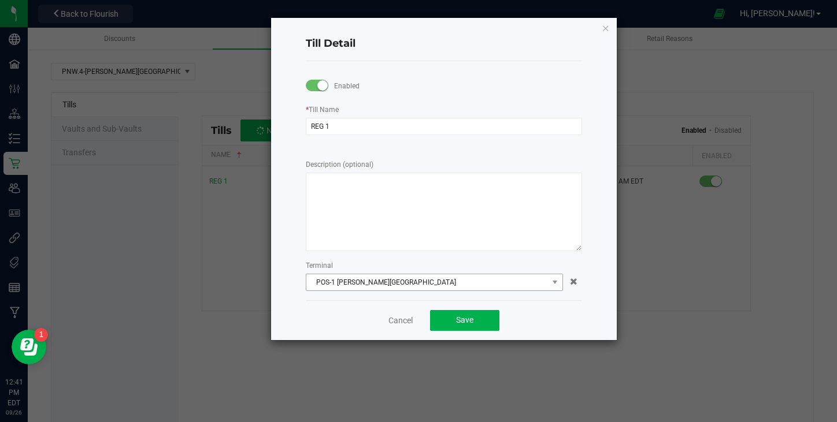 The image size is (837, 422). Describe the element at coordinates (347, 86) in the screenshot. I see `label: Enabled` at that location.